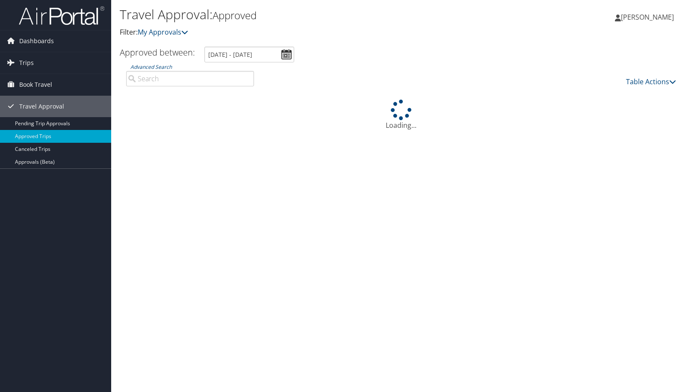 The height and width of the screenshot is (392, 691). Describe the element at coordinates (41, 106) in the screenshot. I see `span: Travel Approval` at that location.